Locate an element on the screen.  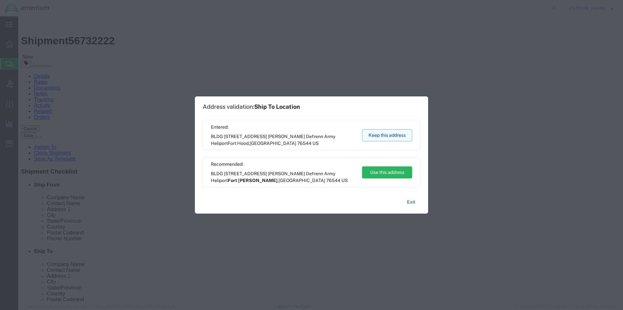
span: Ship To Location is located at coordinates (277, 107).